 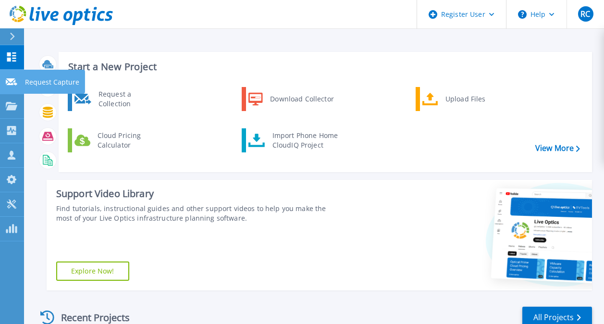 What do you see at coordinates (93, 271) in the screenshot?
I see `a: Explore Now!` at bounding box center [93, 271].